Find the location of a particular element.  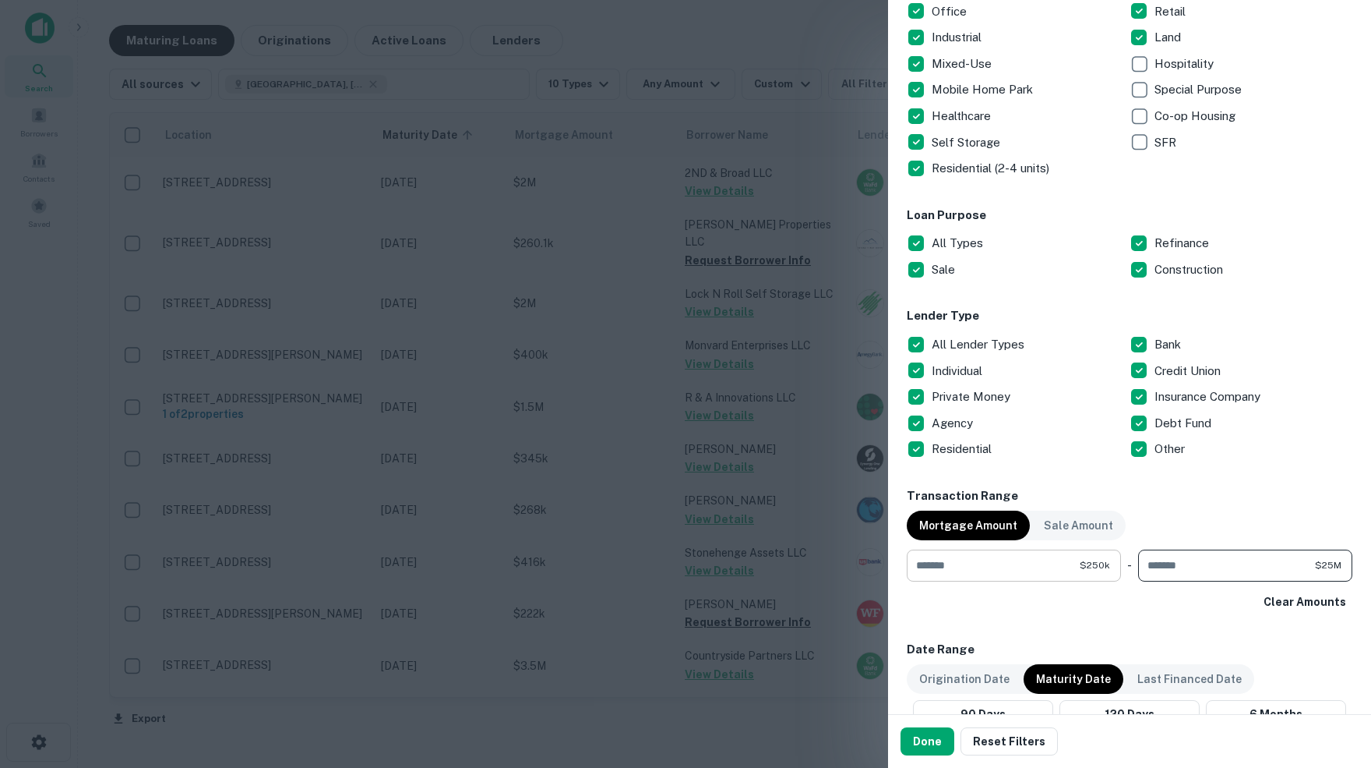

p: All Lender Types is located at coordinates (979, 344).